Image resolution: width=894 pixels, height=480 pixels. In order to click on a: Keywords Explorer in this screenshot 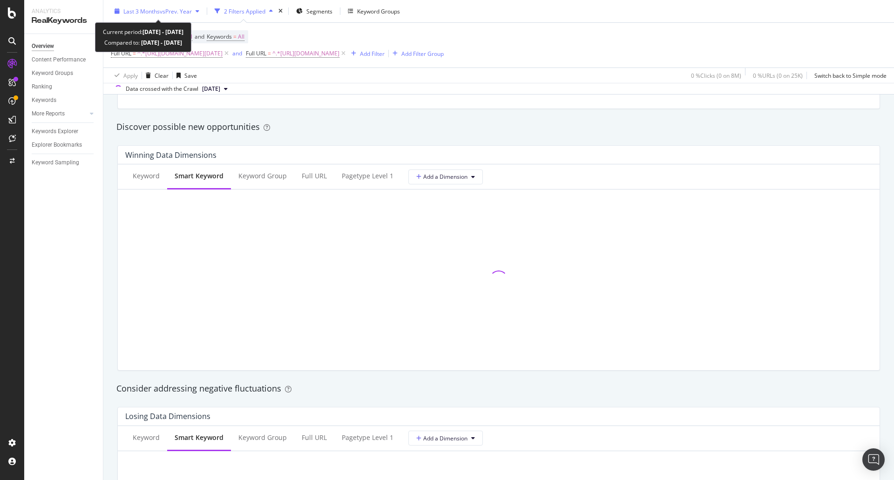, I will do `click(64, 131)`.